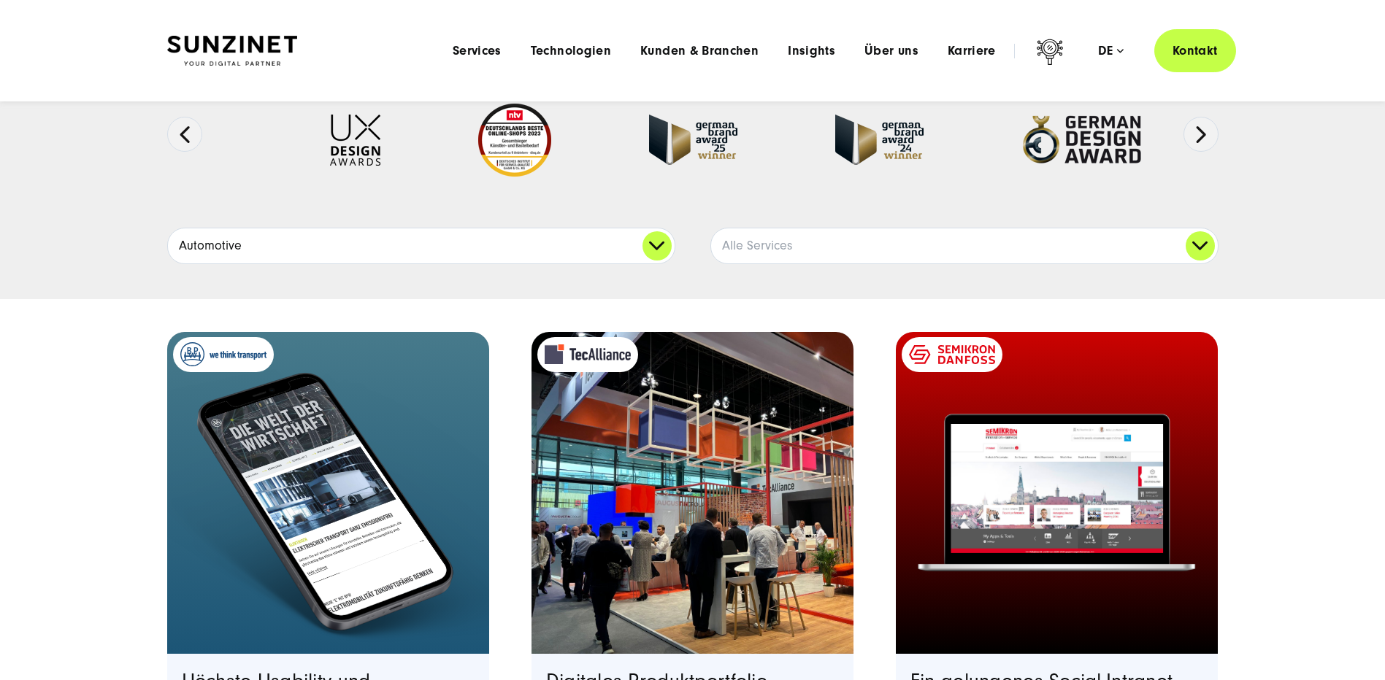 The width and height of the screenshot is (1385, 680). I want to click on img: placeholder-phone-border.png, so click(328, 504).